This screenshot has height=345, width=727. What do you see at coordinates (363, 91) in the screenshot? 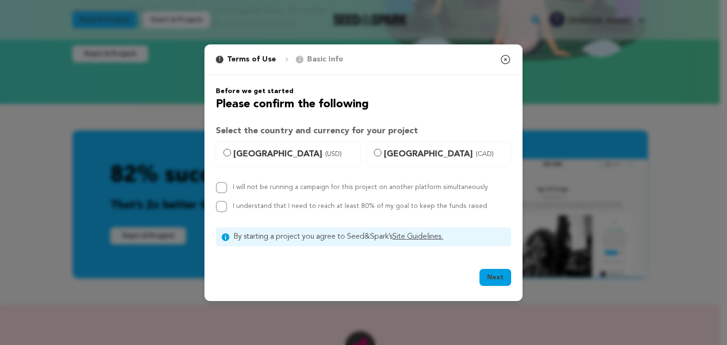
I see `h6: Before we get started` at bounding box center [363, 91].